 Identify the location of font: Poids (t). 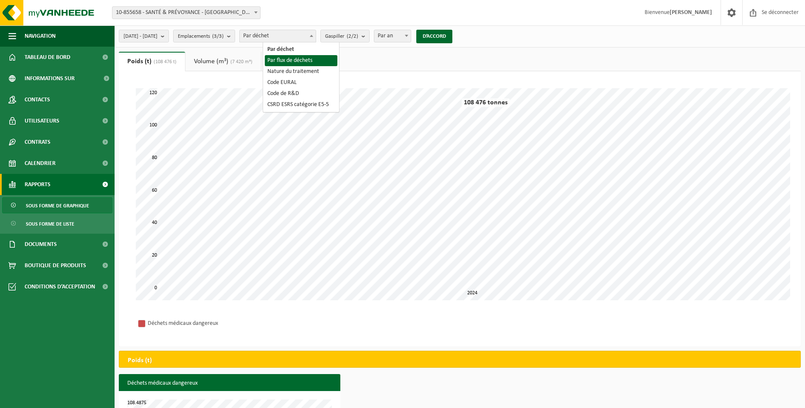
(152, 62).